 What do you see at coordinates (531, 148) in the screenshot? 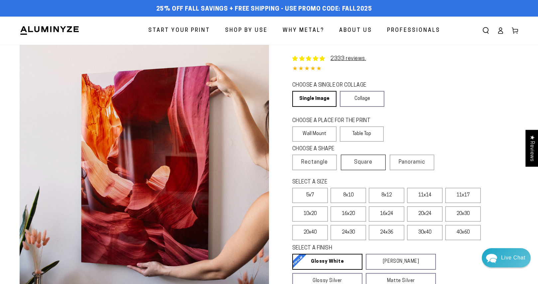
I see `div: Click to open Judge.me floating reviews tab` at bounding box center [531, 148].